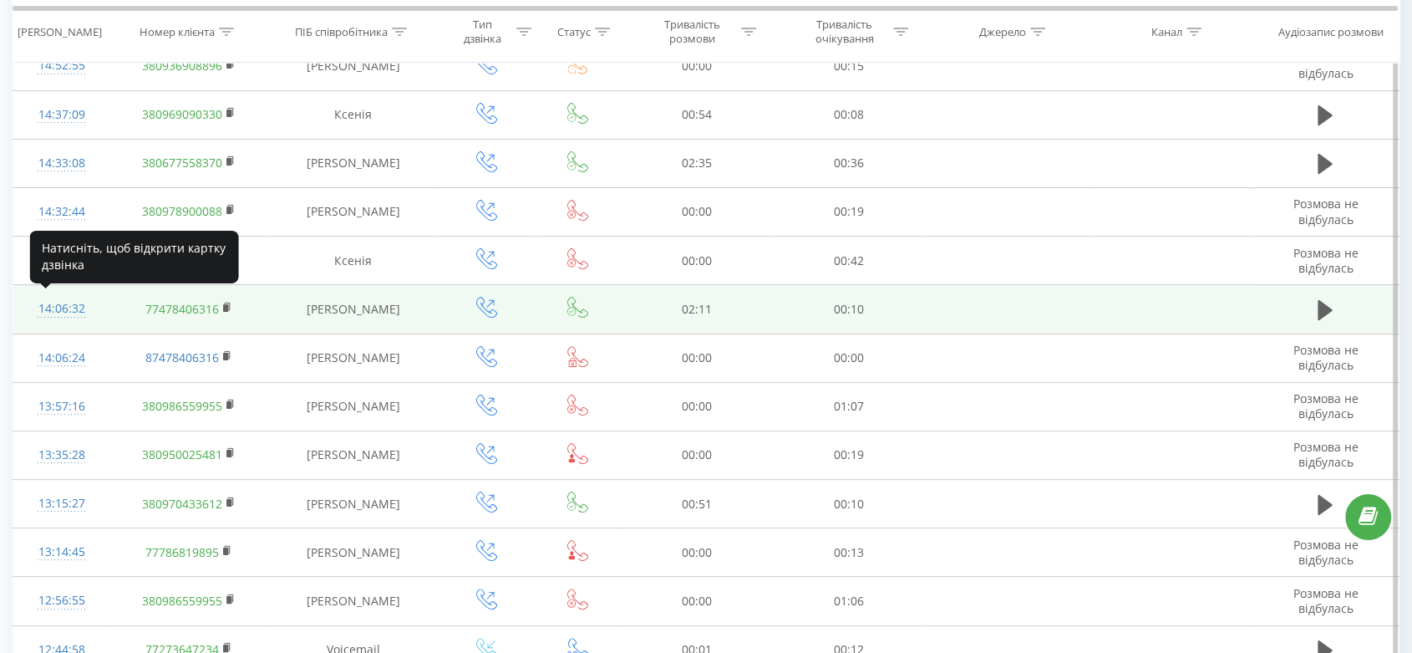  Describe the element at coordinates (849, 163) in the screenshot. I see `td: 00:36` at that location.